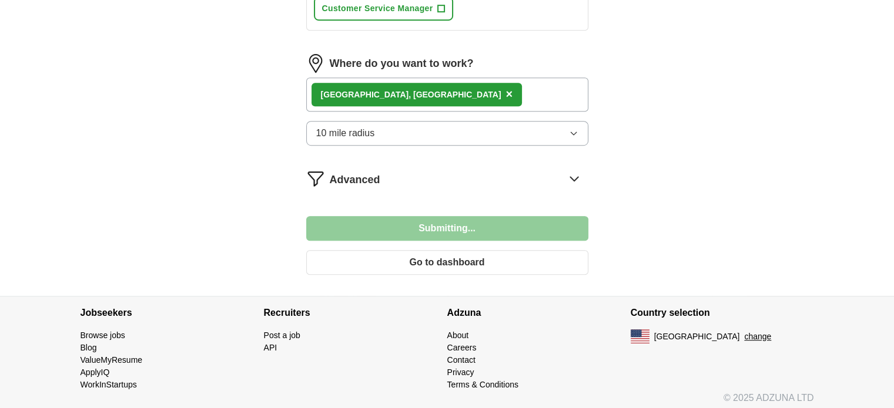 Image resolution: width=894 pixels, height=408 pixels. Describe the element at coordinates (109, 385) in the screenshot. I see `a: WorkInStartups` at that location.